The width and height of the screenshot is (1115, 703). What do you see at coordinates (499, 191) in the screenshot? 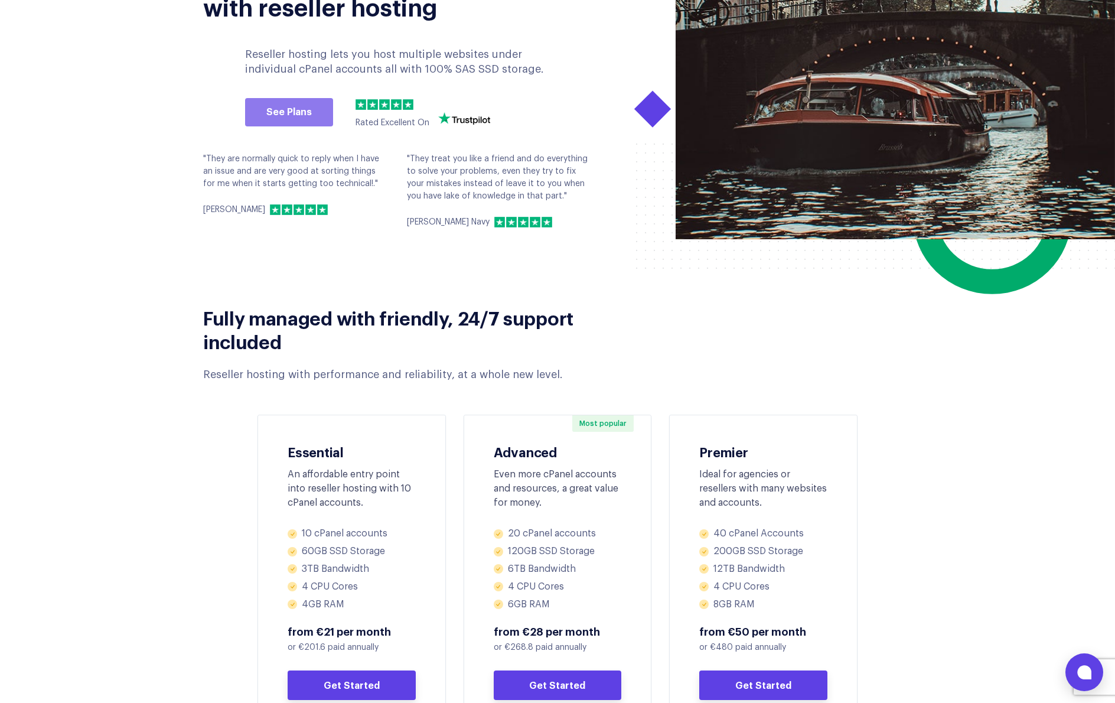
I see `div: "They treat you like a friend and do everything to solve your problems, even they try to fix your...` at bounding box center [499, 191].